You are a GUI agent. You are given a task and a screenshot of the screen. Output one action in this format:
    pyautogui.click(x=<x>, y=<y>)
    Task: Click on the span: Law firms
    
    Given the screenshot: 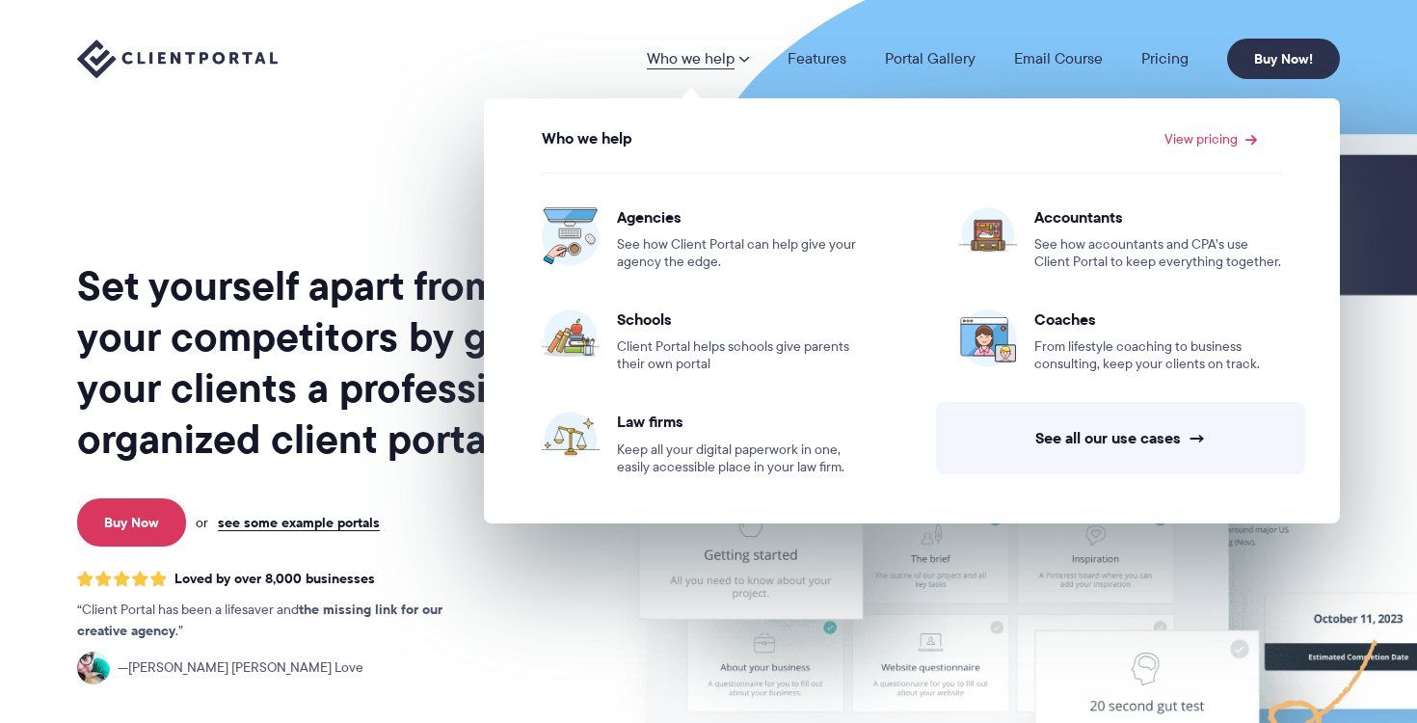 What is the action you would take?
    pyautogui.click(x=740, y=421)
    